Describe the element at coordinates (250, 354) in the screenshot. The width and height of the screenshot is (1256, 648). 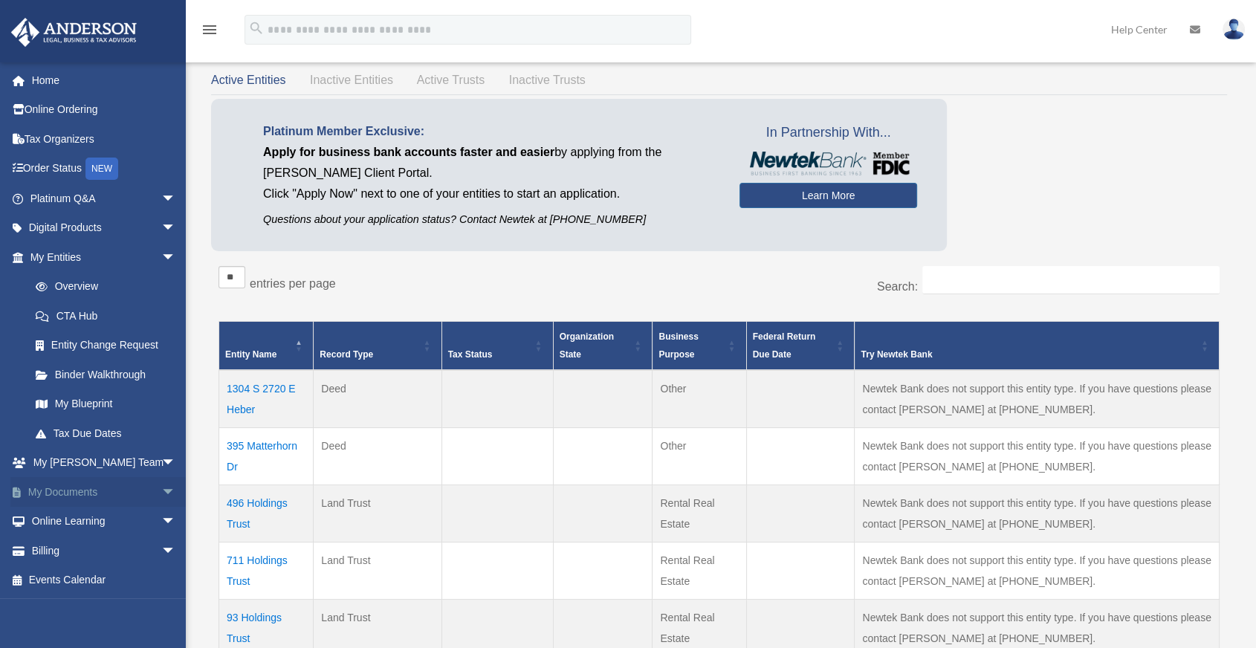
I see `span: Entity Name` at that location.